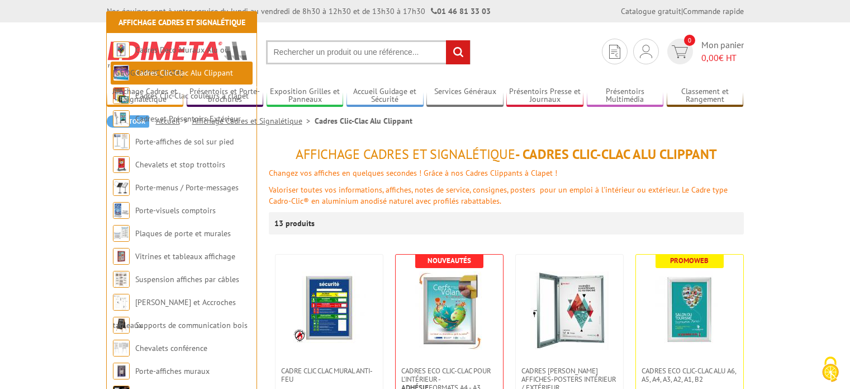 The height and width of the screenshot is (389, 850). What do you see at coordinates (413, 173) in the screenshot?
I see `font: Changez vos affiches en quelques secondes ! Grâce à nos Cadres Clippants à Clapet !` at bounding box center [413, 173].